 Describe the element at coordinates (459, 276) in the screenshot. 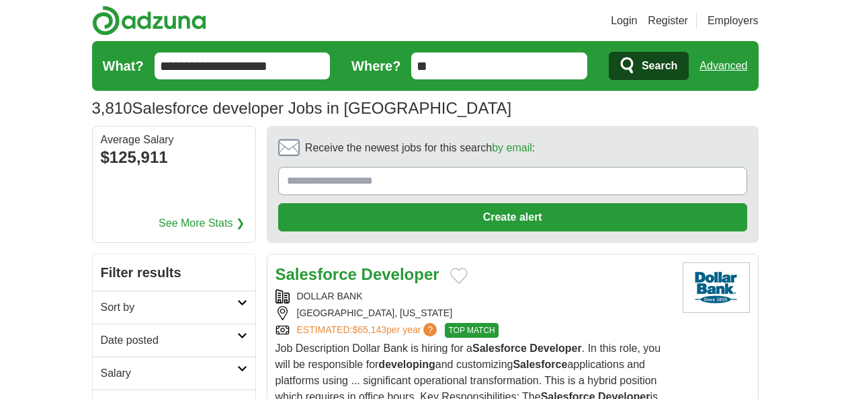

I see `button: Add to favorite jobs` at that location.